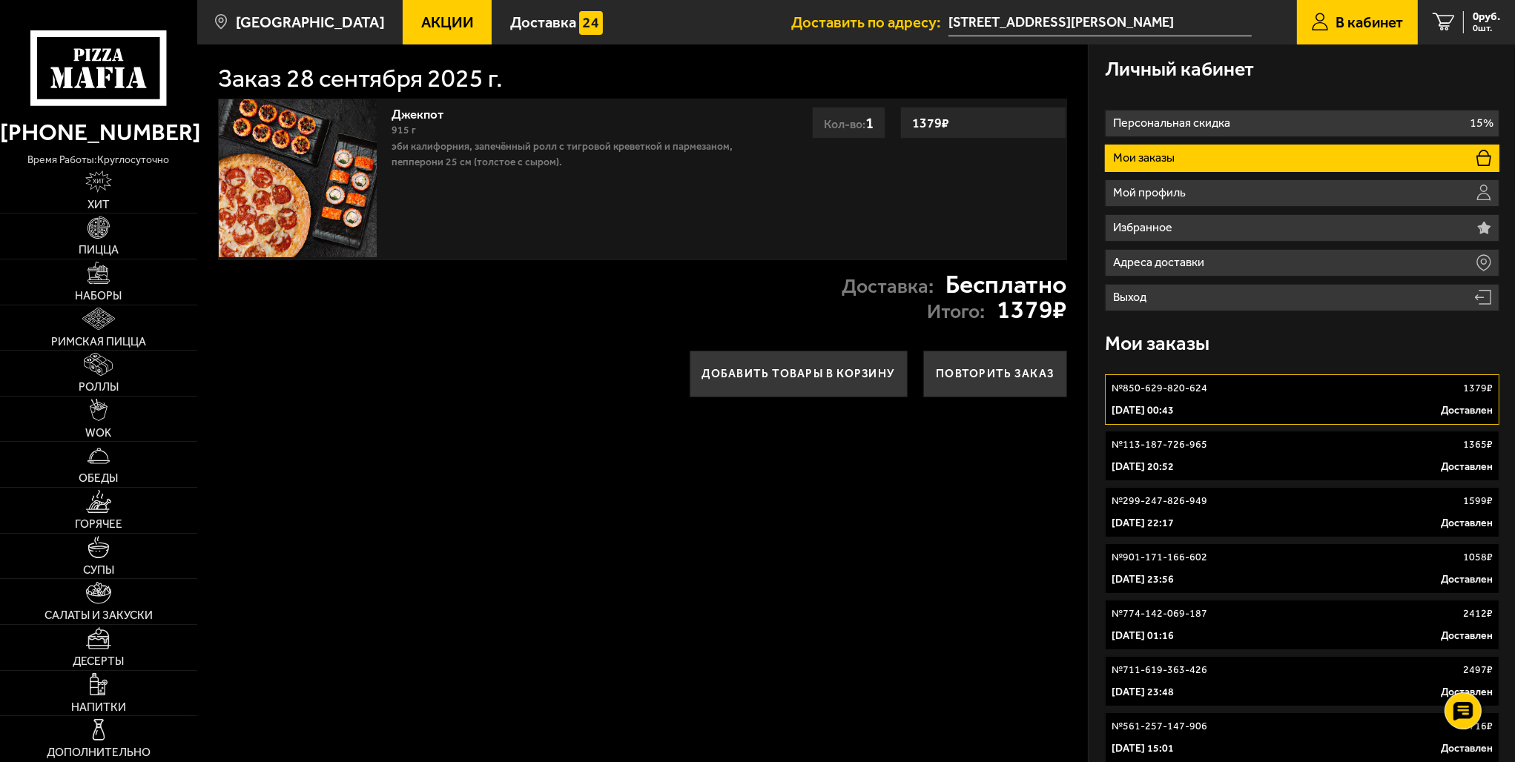 The image size is (1515, 762). What do you see at coordinates (1159, 501) in the screenshot?
I see `p: № 299-247-826-949` at bounding box center [1159, 501].